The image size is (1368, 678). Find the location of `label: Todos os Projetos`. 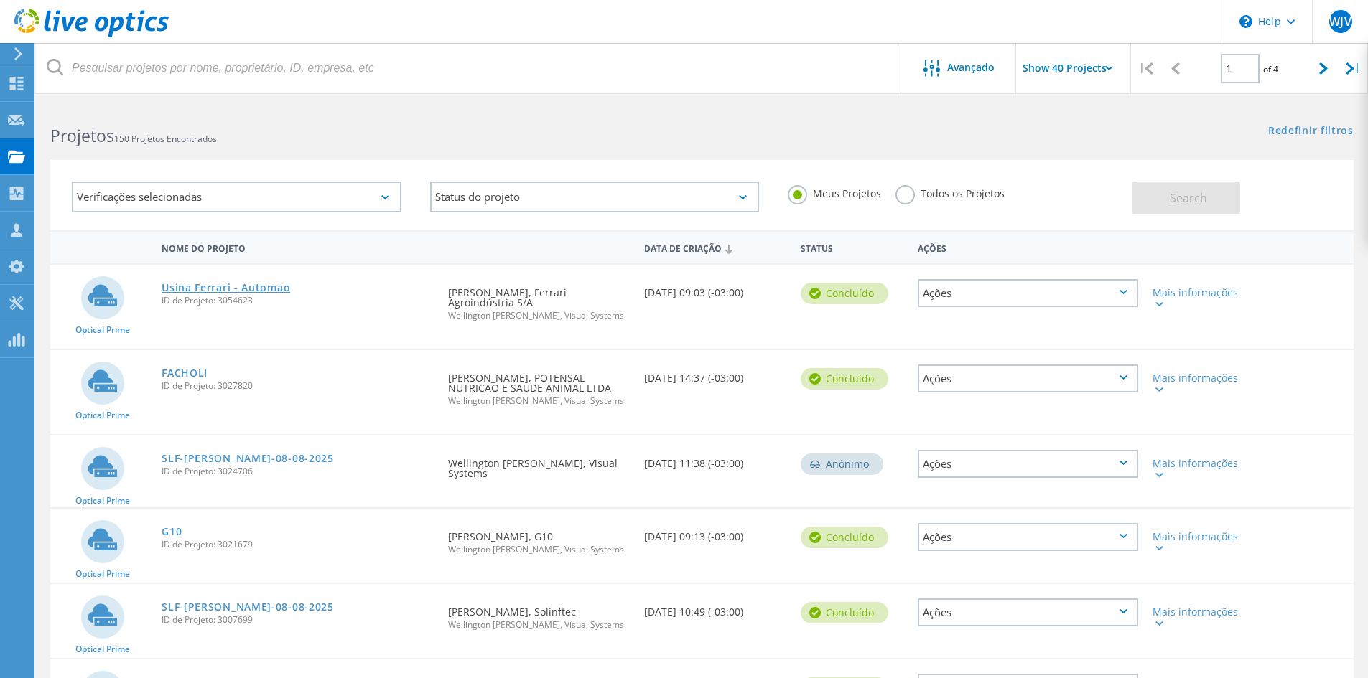

label: Todos os Projetos is located at coordinates (950, 192).